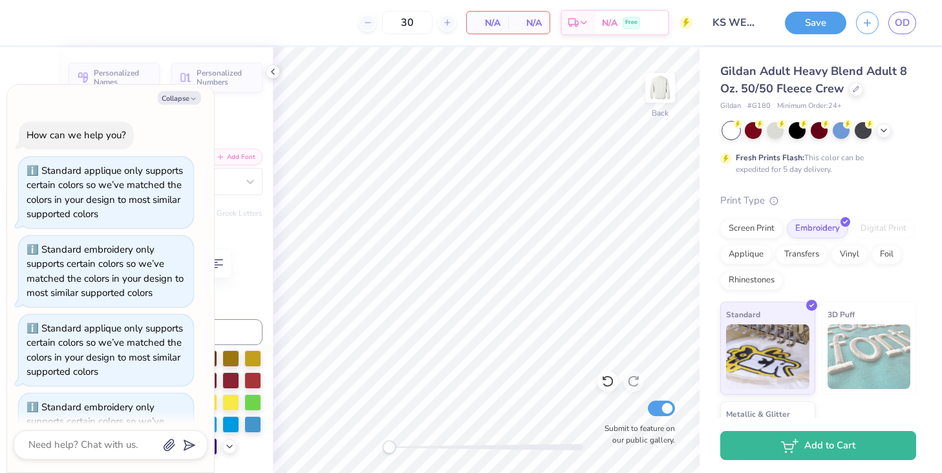 This screenshot has width=942, height=473. Describe the element at coordinates (751, 281) in the screenshot. I see `div: Rhinestones` at that location.